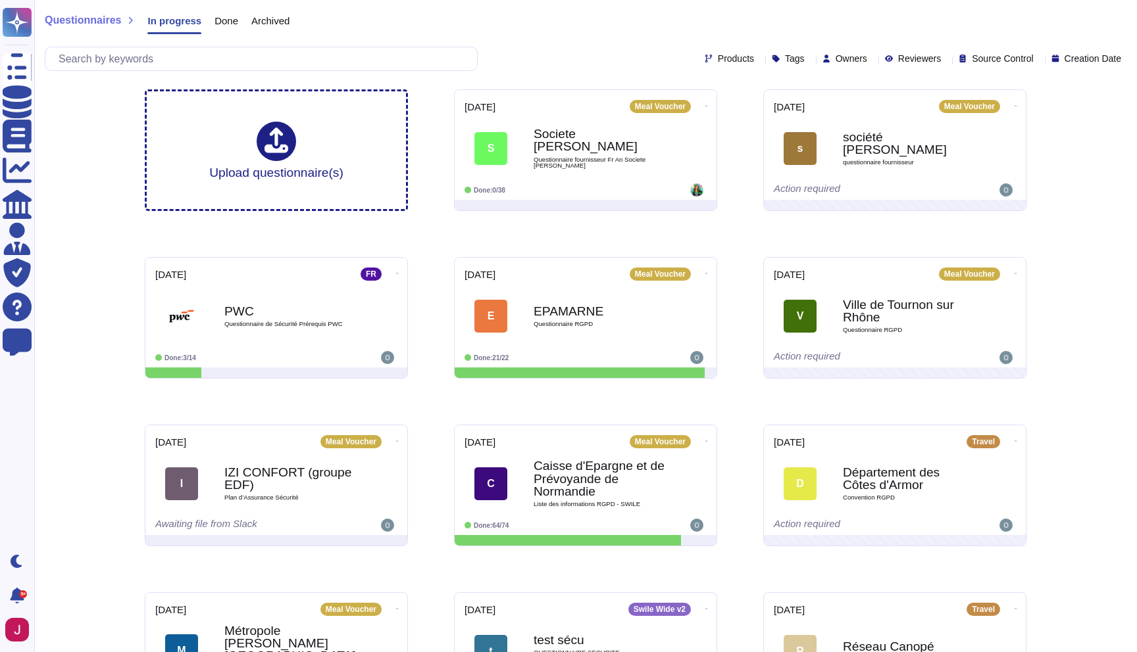  What do you see at coordinates (83, 20) in the screenshot?
I see `span: Questionnaires` at bounding box center [83, 20].